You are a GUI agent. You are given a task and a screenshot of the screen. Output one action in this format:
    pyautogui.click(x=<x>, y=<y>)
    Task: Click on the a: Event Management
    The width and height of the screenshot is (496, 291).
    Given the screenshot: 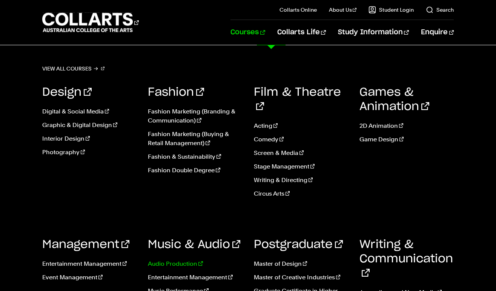 What is the action you would take?
    pyautogui.click(x=89, y=277)
    